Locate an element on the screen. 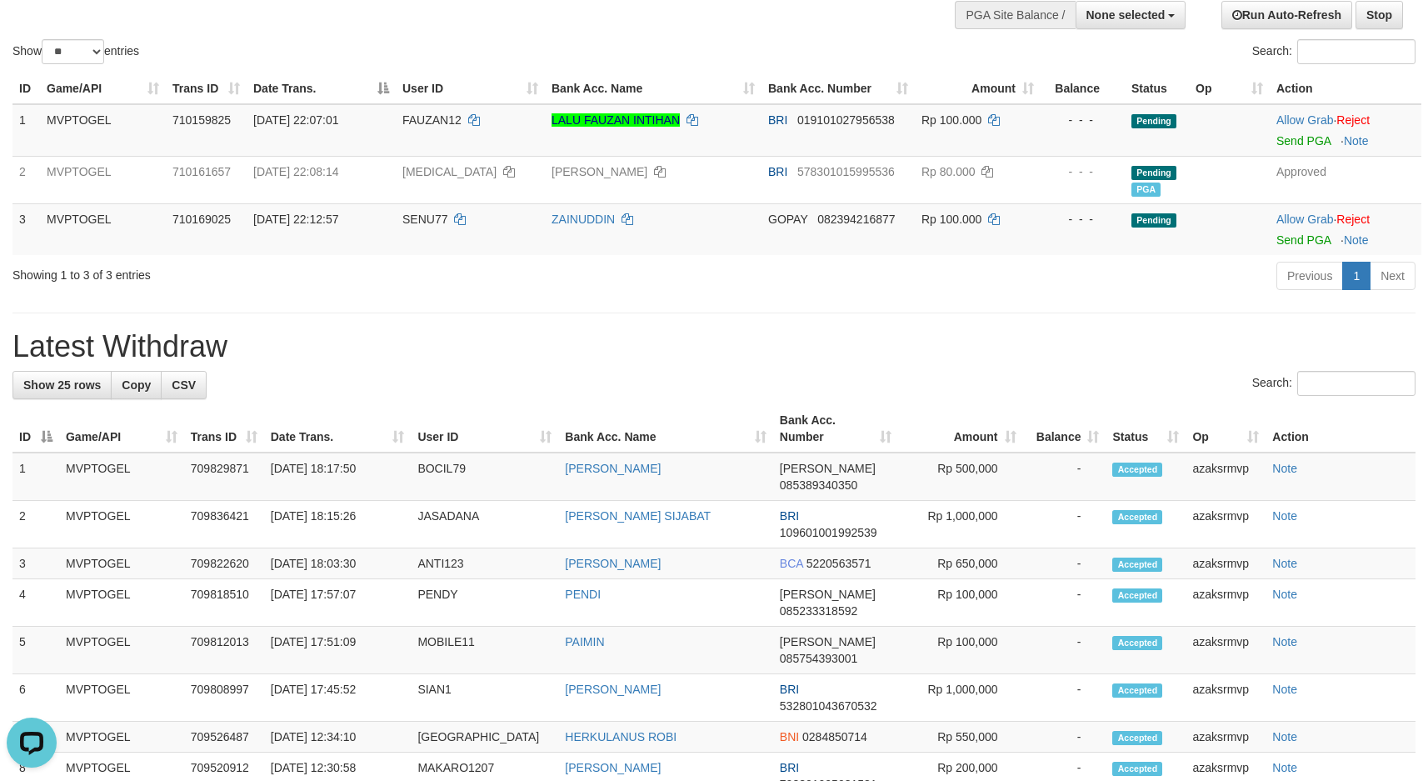 This screenshot has width=1428, height=781. td: MOBILE11 is located at coordinates (484, 650).